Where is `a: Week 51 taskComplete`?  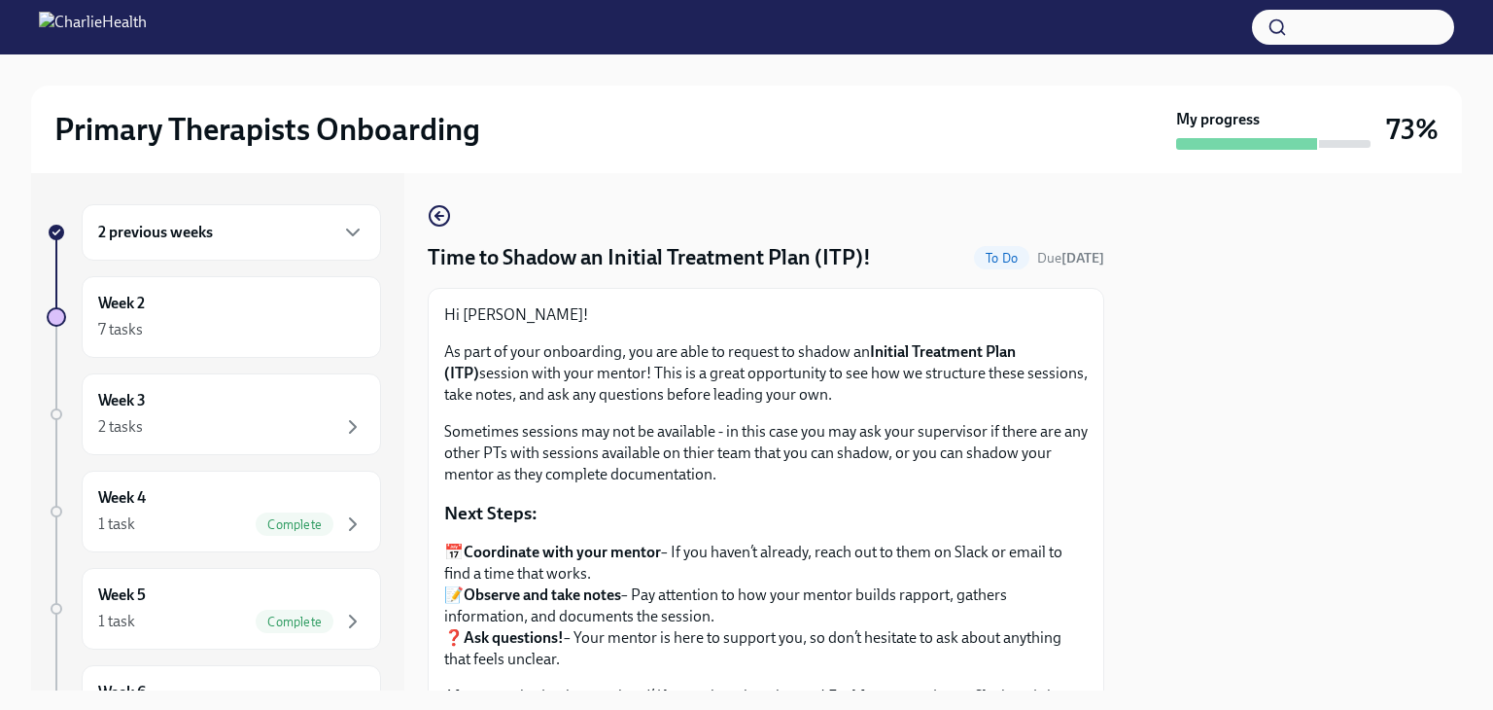 a: Week 51 taskComplete is located at coordinates (214, 609).